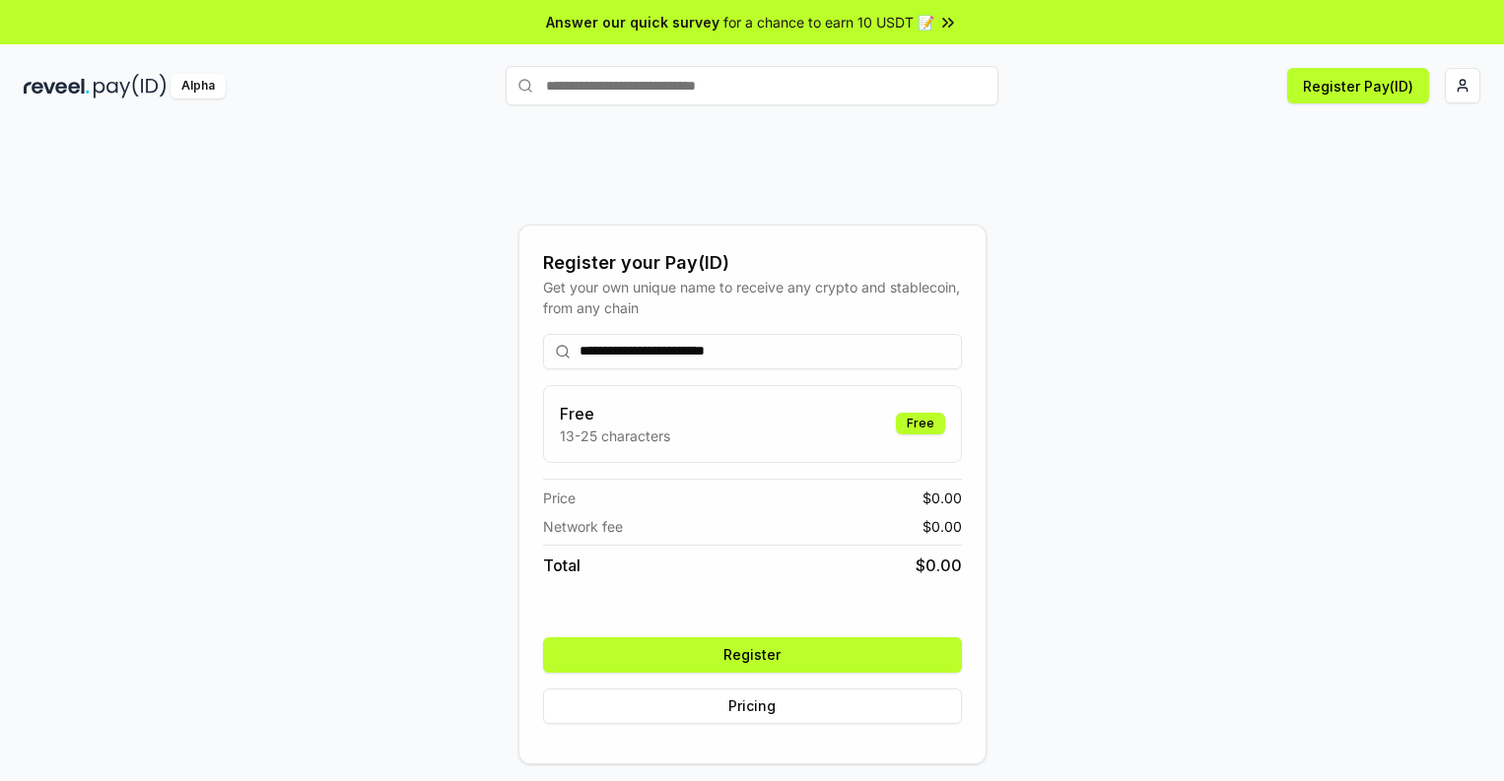 The height and width of the screenshot is (781, 1504). I want to click on div: Free, so click(920, 424).